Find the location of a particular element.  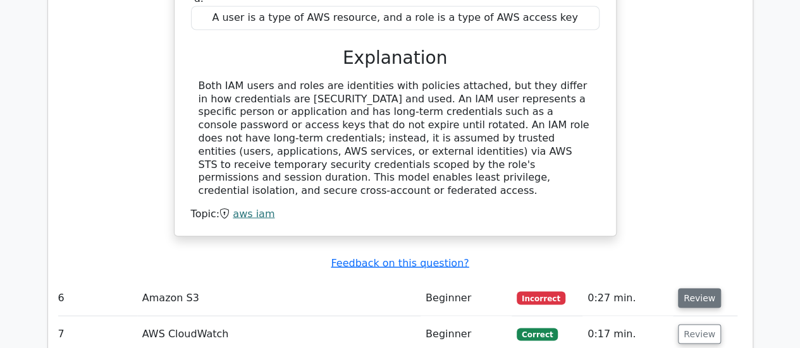

div: A user is a type of AWS resource, and a role is a type of AWS access key is located at coordinates (395, 18).